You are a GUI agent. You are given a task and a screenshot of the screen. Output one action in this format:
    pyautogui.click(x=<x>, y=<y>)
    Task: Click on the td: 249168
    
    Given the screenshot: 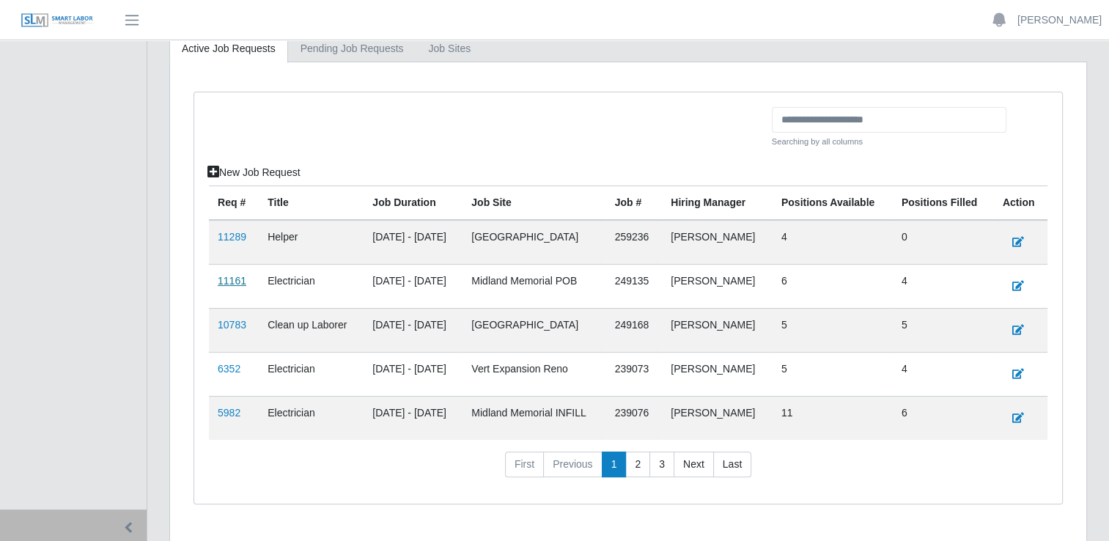 What is the action you would take?
    pyautogui.click(x=634, y=330)
    